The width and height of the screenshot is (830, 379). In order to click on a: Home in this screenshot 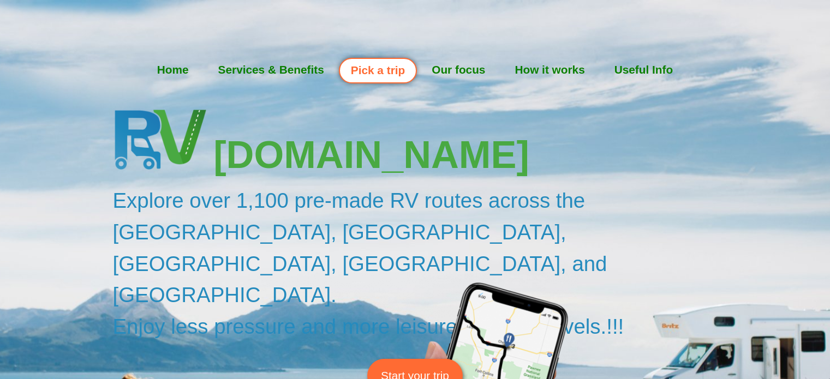, I will do `click(173, 70)`.